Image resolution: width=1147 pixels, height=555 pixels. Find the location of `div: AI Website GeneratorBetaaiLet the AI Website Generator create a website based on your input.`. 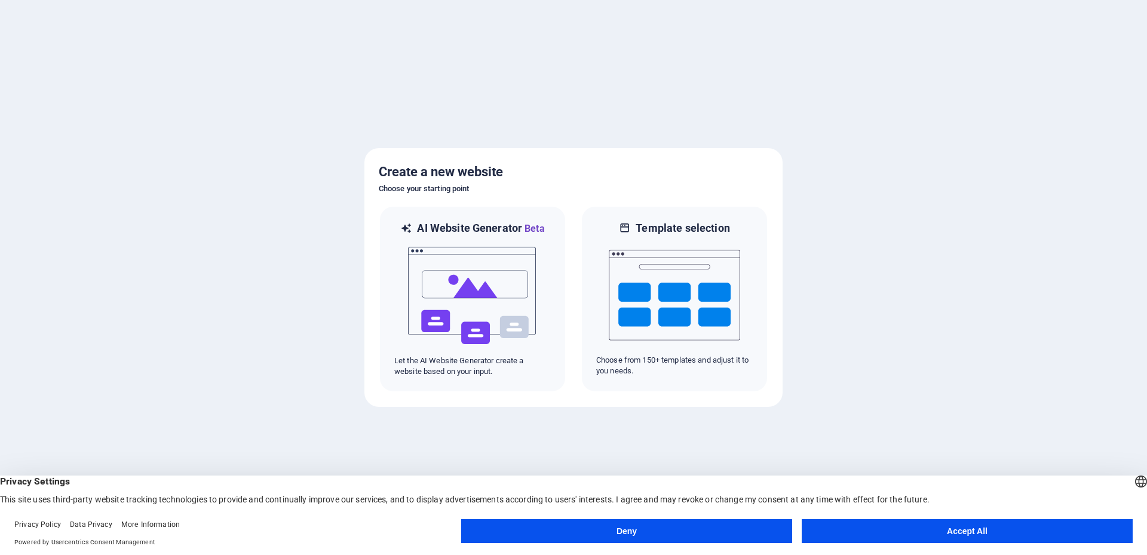

div: AI Website GeneratorBetaaiLet the AI Website Generator create a website based on your input. is located at coordinates (472, 299).